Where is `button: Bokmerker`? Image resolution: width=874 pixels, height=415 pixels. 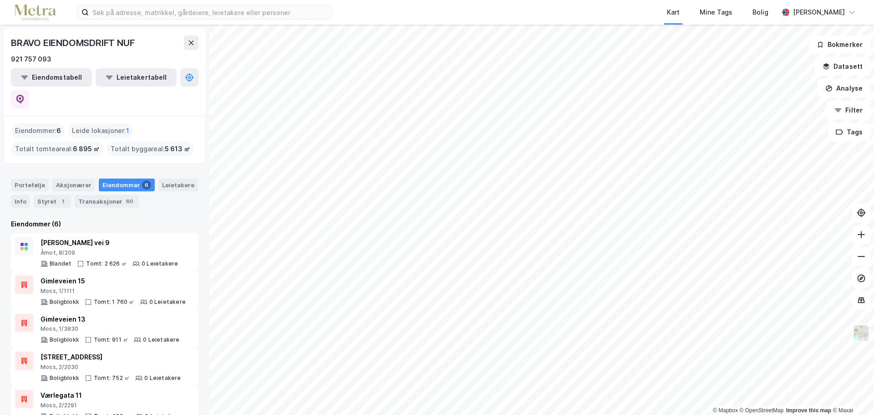
button: Bokmerker is located at coordinates (839, 45).